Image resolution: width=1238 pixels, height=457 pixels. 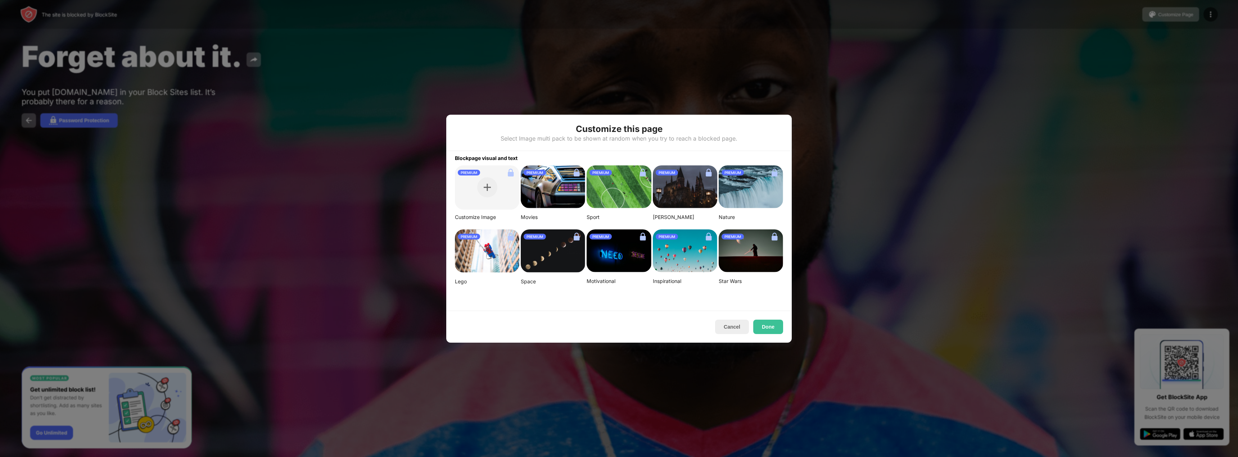 What do you see at coordinates (487, 251) in the screenshot?
I see `img: mehdi-messrro-gIpJwuHVwt0-unsplash-small.png` at bounding box center [487, 251].